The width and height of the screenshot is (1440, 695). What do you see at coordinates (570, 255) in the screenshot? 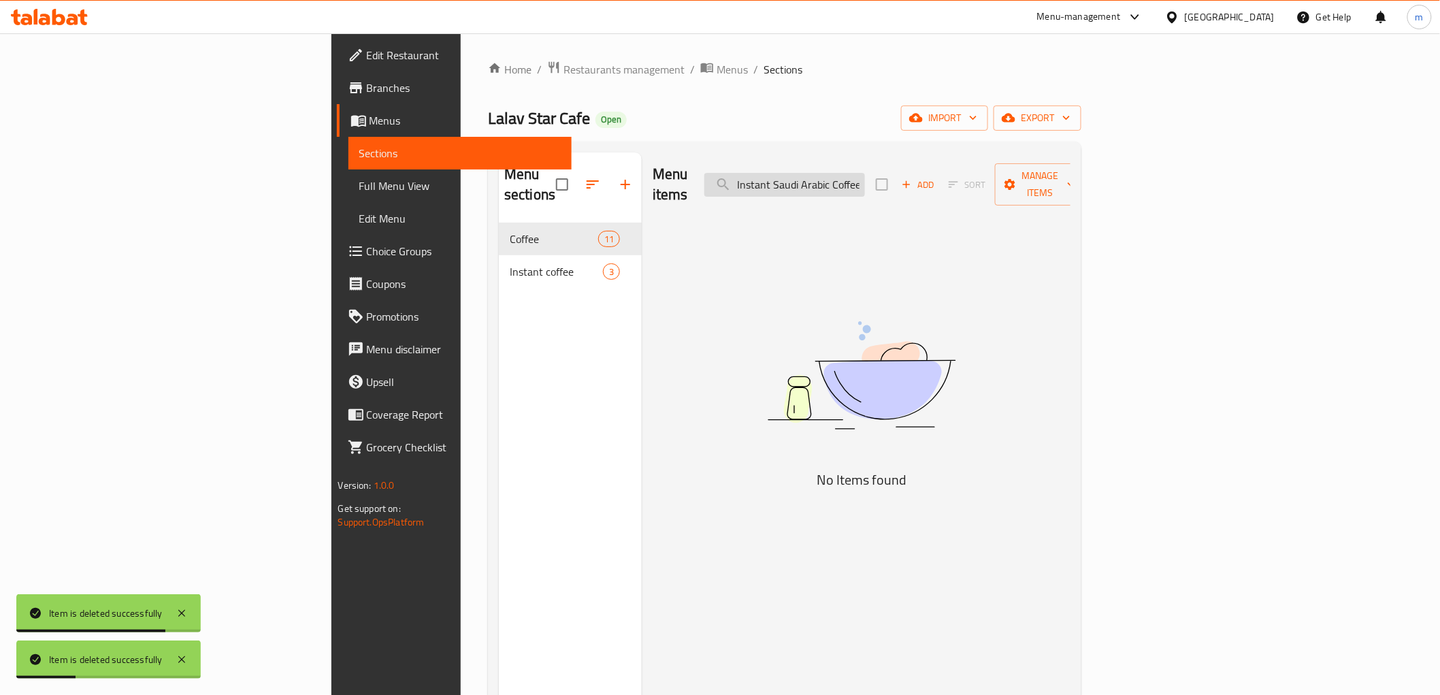
I see `nav: Menu sections` at bounding box center [570, 255].